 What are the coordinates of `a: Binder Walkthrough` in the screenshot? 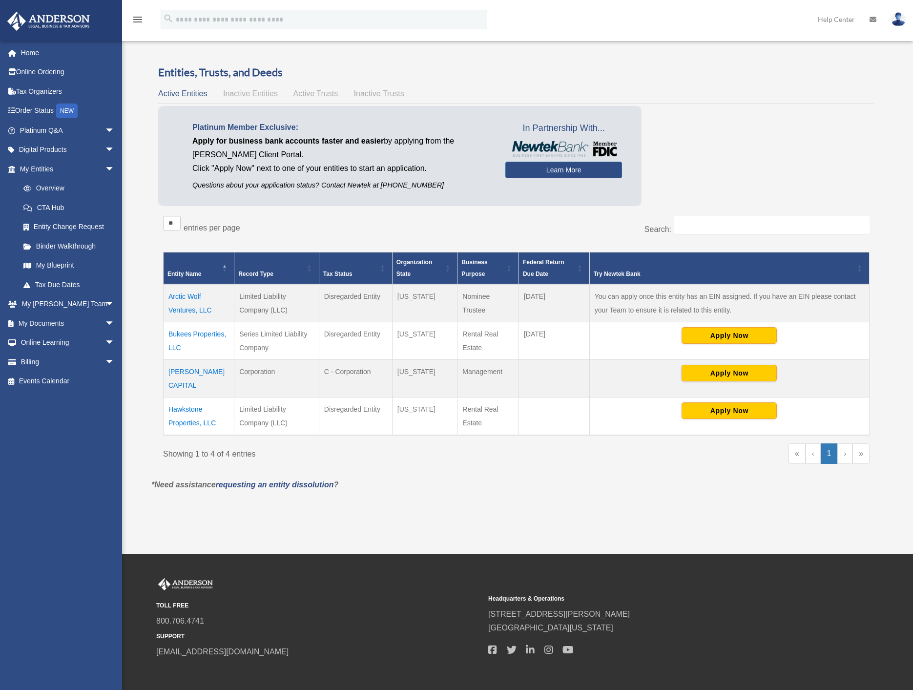 It's located at (69, 246).